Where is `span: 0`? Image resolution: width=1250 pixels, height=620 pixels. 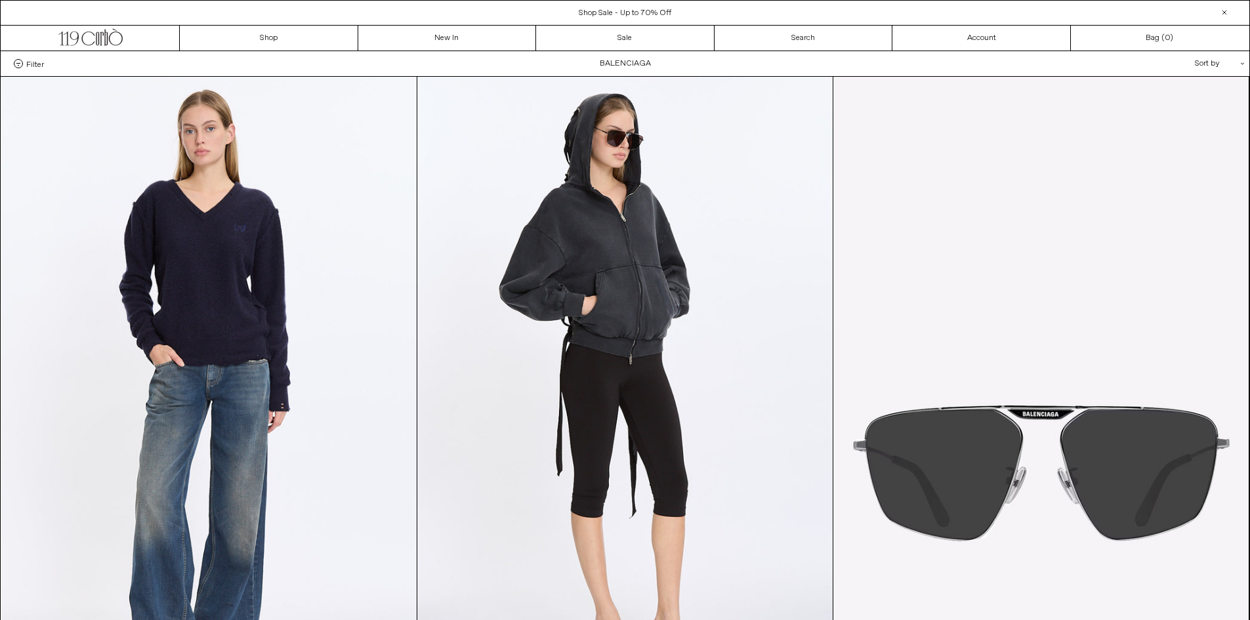 span: 0 is located at coordinates (1167, 38).